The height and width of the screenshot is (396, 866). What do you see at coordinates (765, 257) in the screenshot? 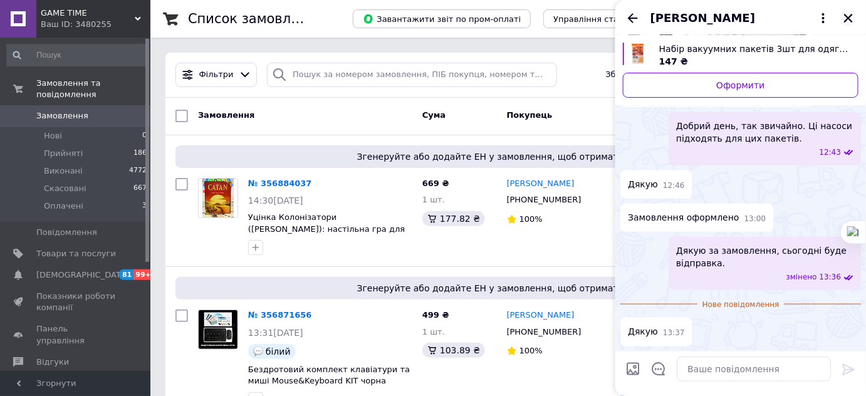
I see `span: Дякую за замовлення, сьогодні буде відправка.` at bounding box center [765, 257].